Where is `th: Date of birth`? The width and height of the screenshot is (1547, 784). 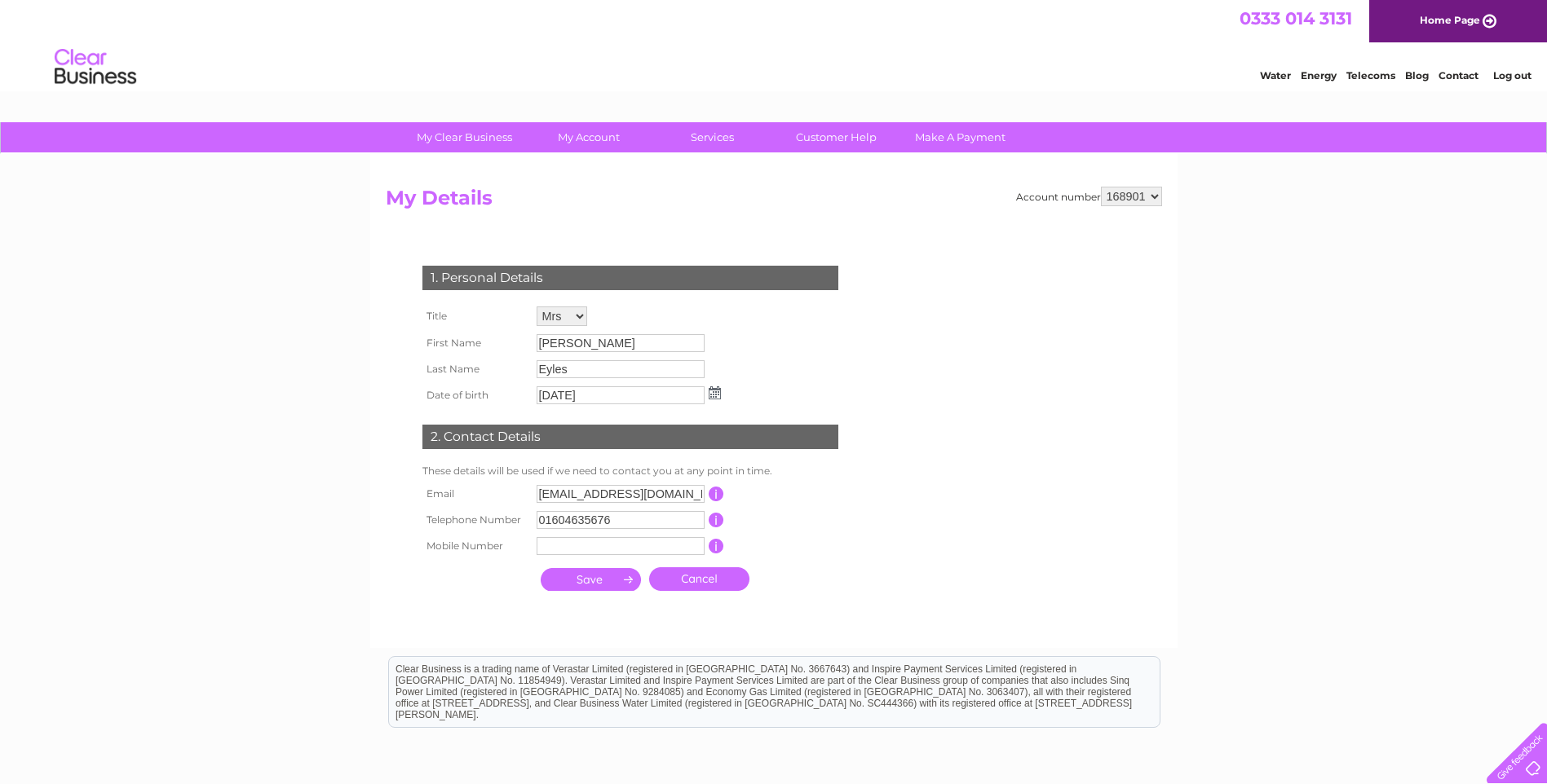 th: Date of birth is located at coordinates (476, 395).